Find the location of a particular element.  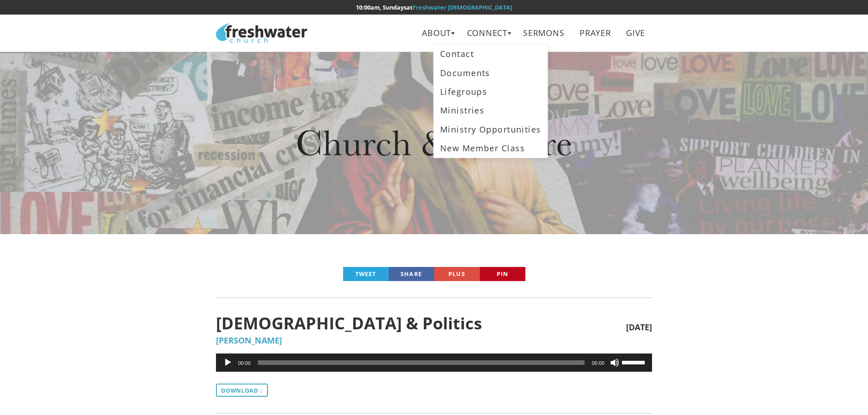

a: Documents is located at coordinates (491, 72).